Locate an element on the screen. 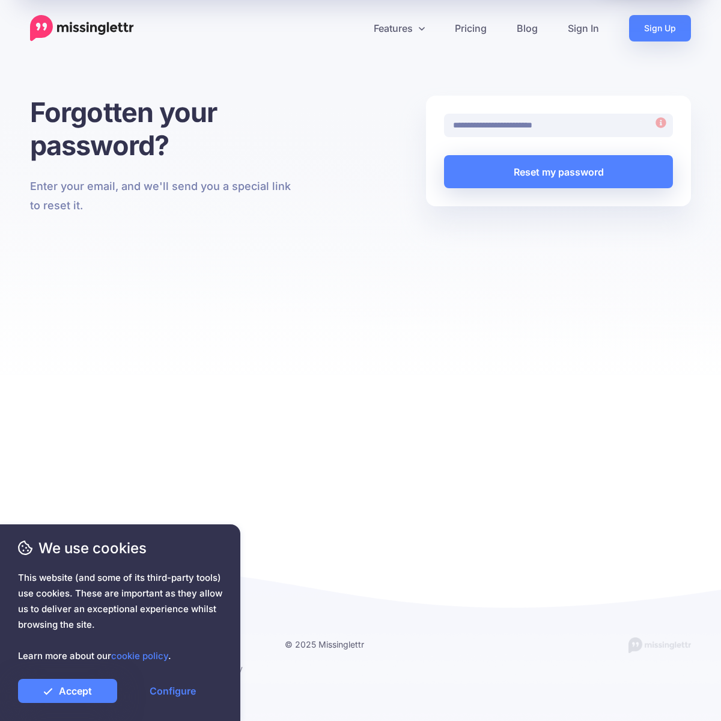  a: Features is located at coordinates (399, 28).